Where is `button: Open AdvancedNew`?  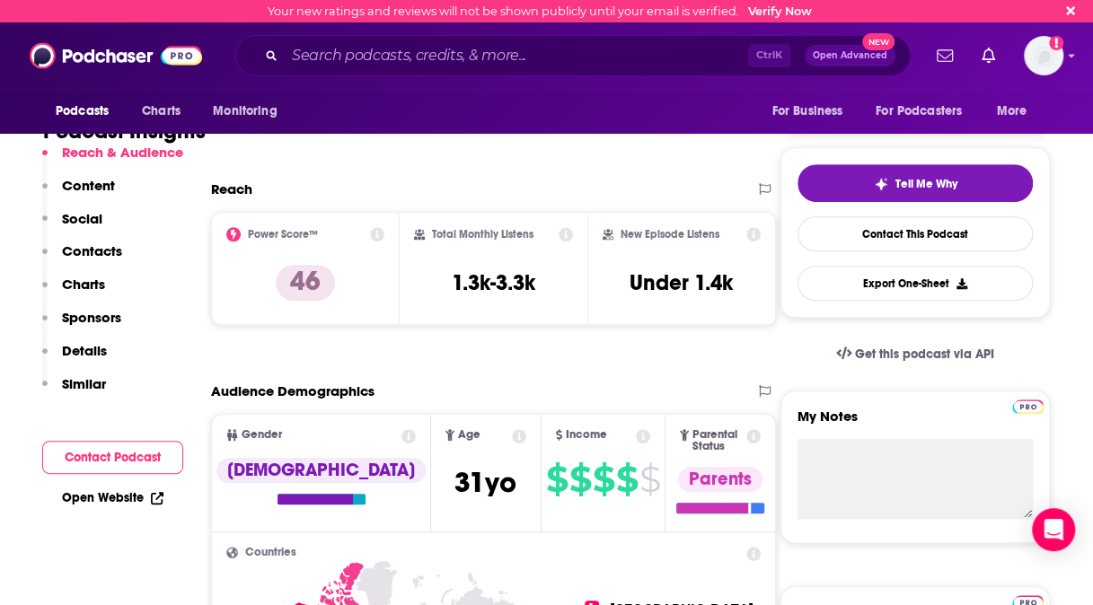 button: Open AdvancedNew is located at coordinates (850, 56).